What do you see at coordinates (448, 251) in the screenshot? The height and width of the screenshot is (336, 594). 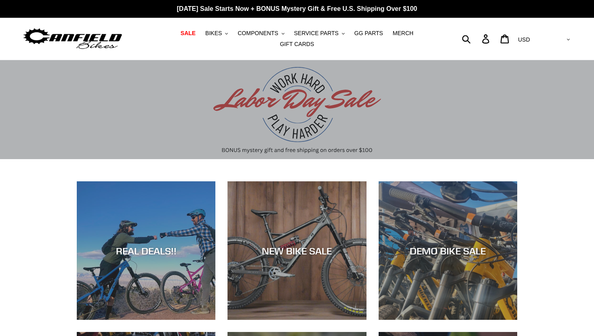 I see `a: DEMO BIKE SALE` at bounding box center [448, 251].